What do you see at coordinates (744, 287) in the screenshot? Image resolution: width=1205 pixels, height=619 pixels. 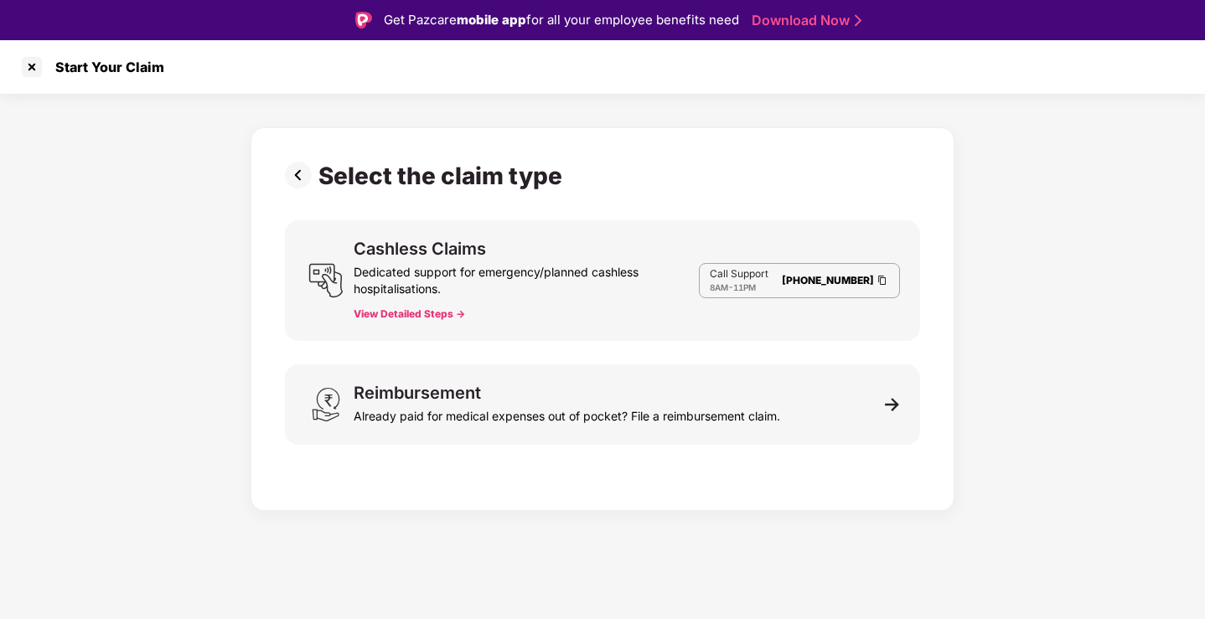 I see `span: 11PM` at bounding box center [744, 287].